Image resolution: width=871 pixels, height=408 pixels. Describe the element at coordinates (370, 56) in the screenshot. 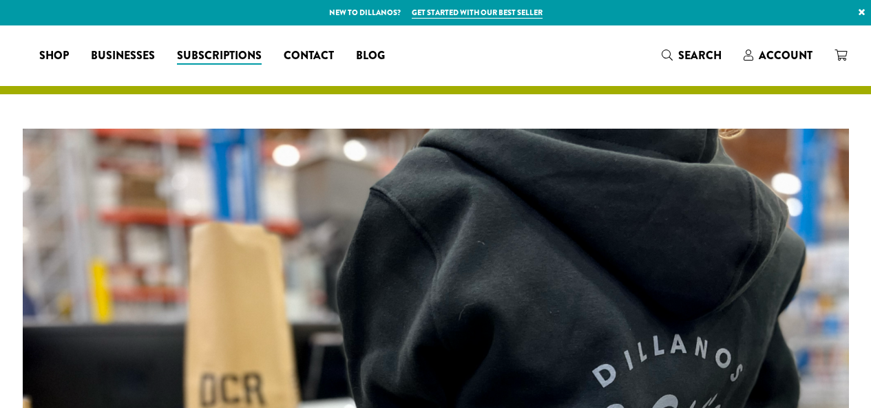

I see `span: Blog` at that location.